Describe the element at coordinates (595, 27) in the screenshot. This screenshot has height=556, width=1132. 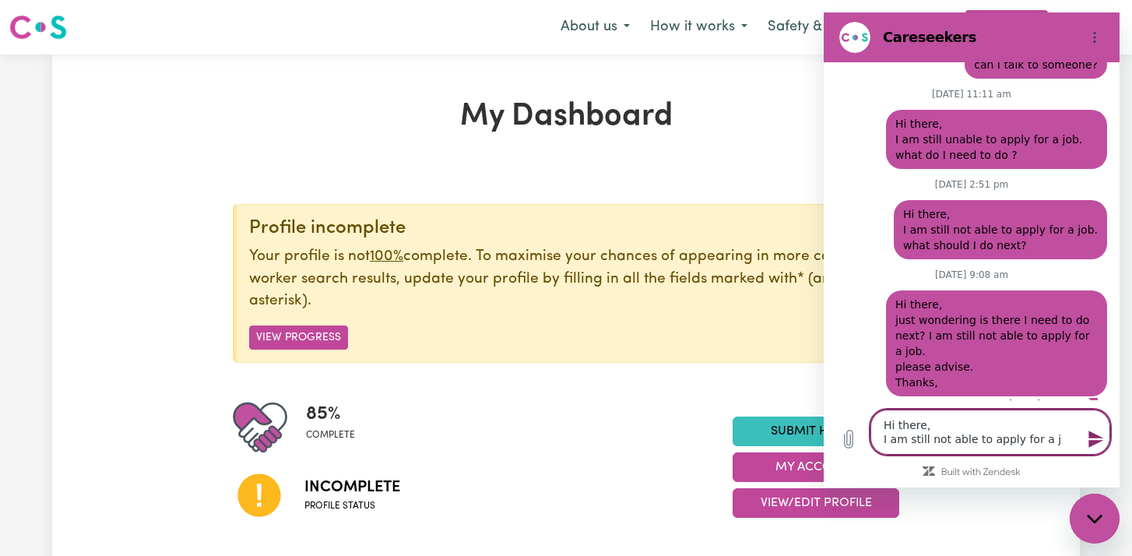
I see `button: About us` at that location.